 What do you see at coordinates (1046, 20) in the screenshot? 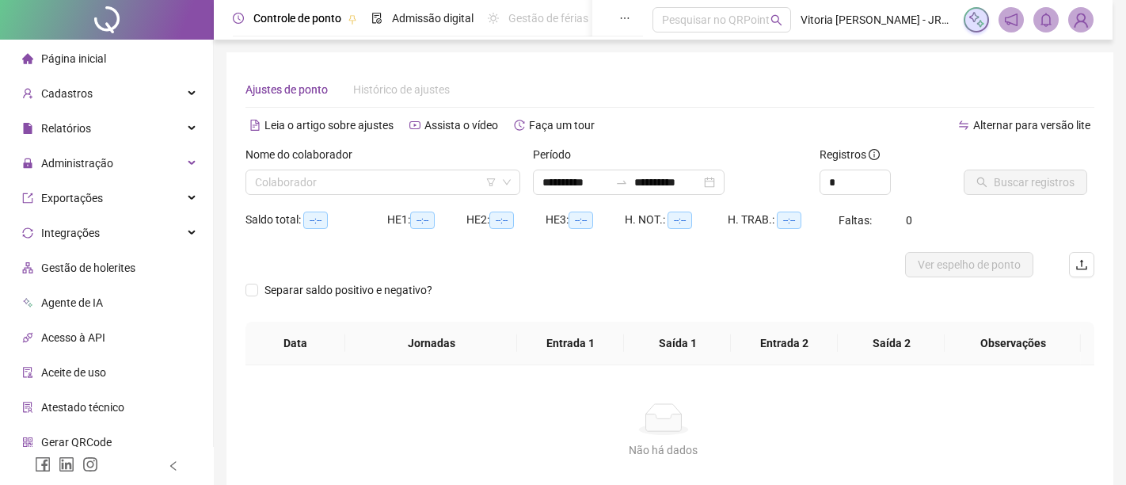
I see `span: bell` at bounding box center [1046, 20].